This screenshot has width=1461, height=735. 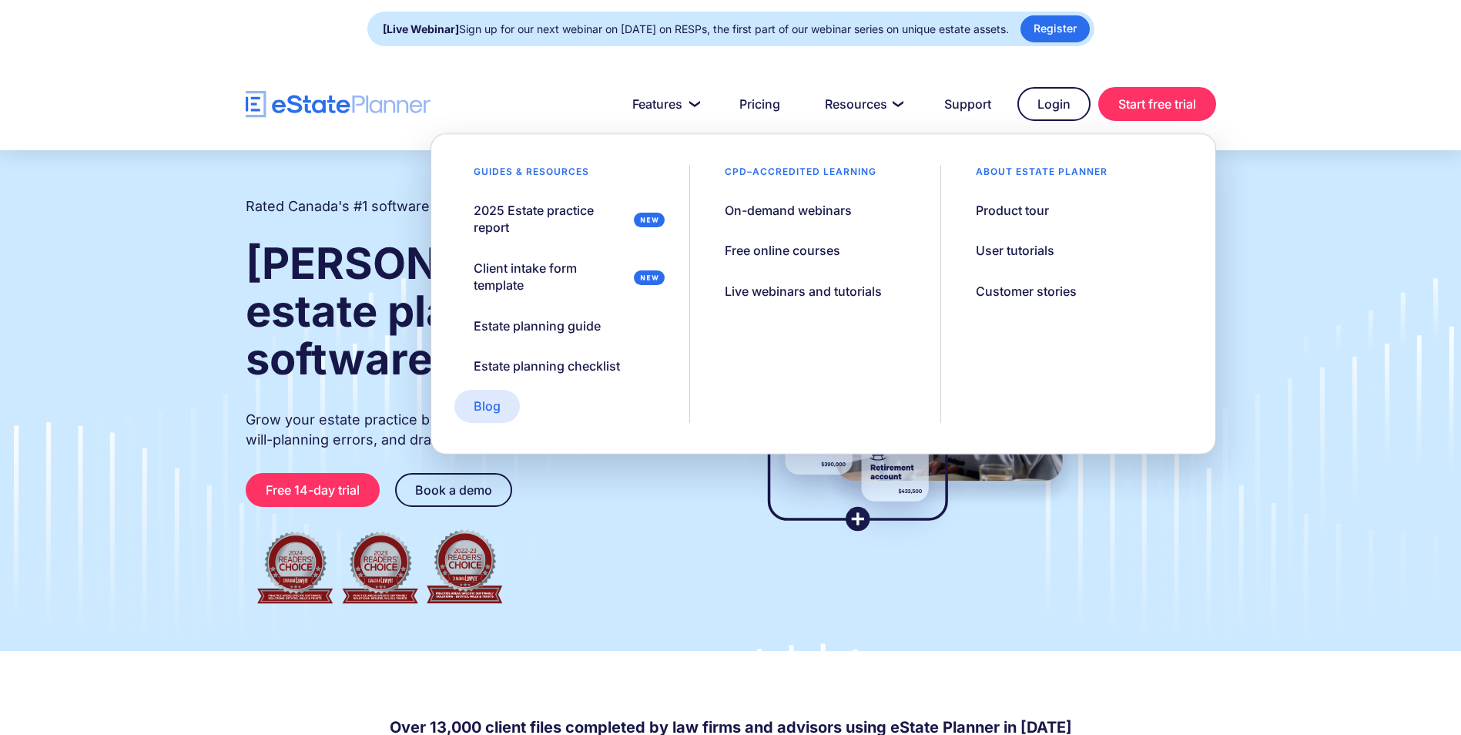 I want to click on a: Free online courses, so click(x=782, y=250).